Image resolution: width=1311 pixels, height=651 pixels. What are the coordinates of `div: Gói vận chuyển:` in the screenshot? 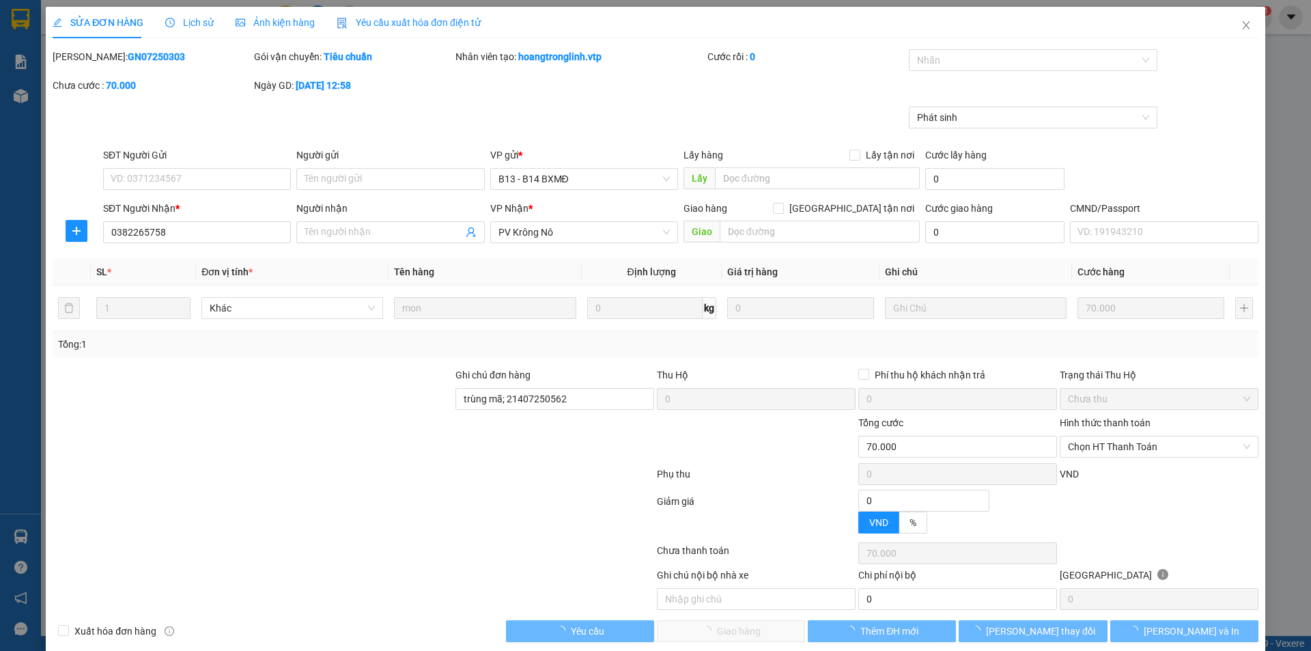 It's located at (353, 57).